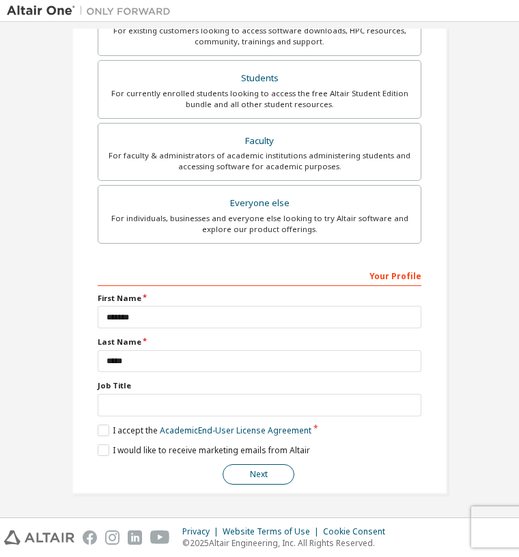 Image resolution: width=519 pixels, height=557 pixels. I want to click on div: Privacy, so click(202, 532).